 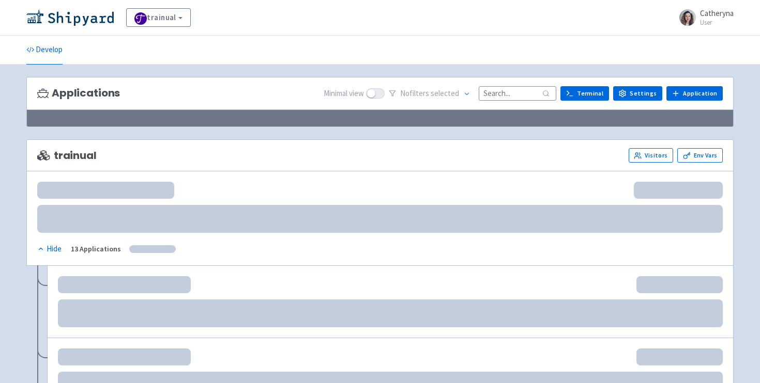 I want to click on input: Search..., so click(x=517, y=93).